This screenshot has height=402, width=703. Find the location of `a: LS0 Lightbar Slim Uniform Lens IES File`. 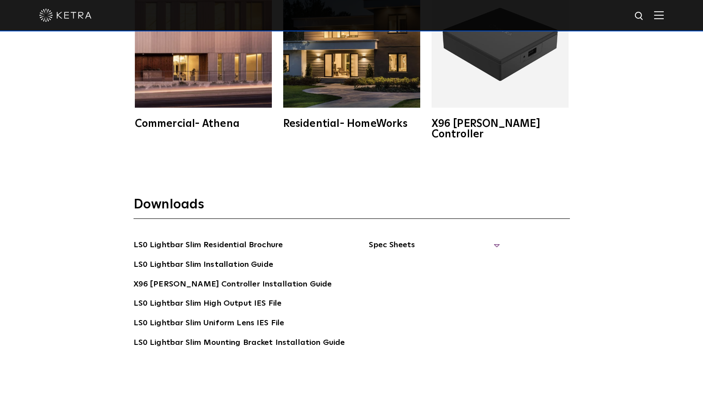

a: LS0 Lightbar Slim Uniform Lens IES File is located at coordinates (209, 324).